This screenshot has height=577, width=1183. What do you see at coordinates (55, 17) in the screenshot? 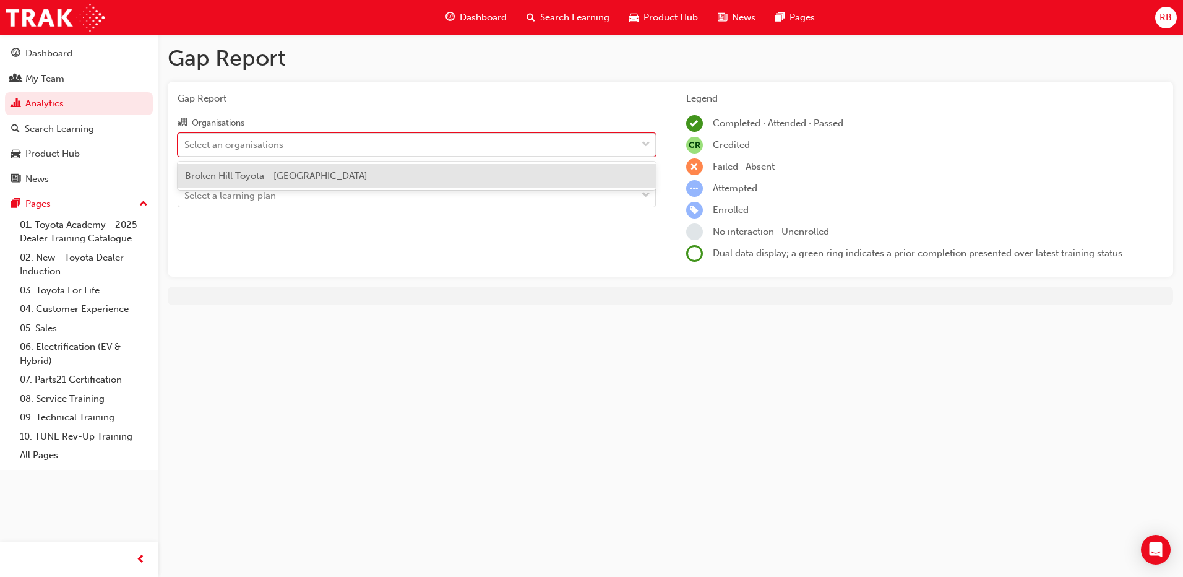
I see `img: Trak` at bounding box center [55, 17].